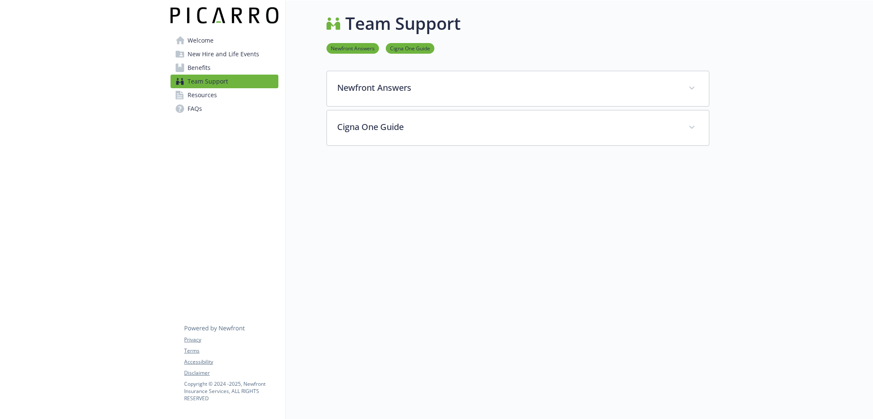 The image size is (873, 419). I want to click on span: Team Support, so click(208, 81).